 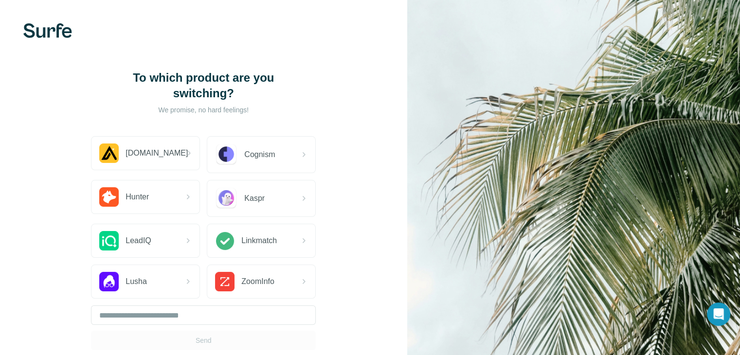 I want to click on img: Linkmatch Logo, so click(x=225, y=241).